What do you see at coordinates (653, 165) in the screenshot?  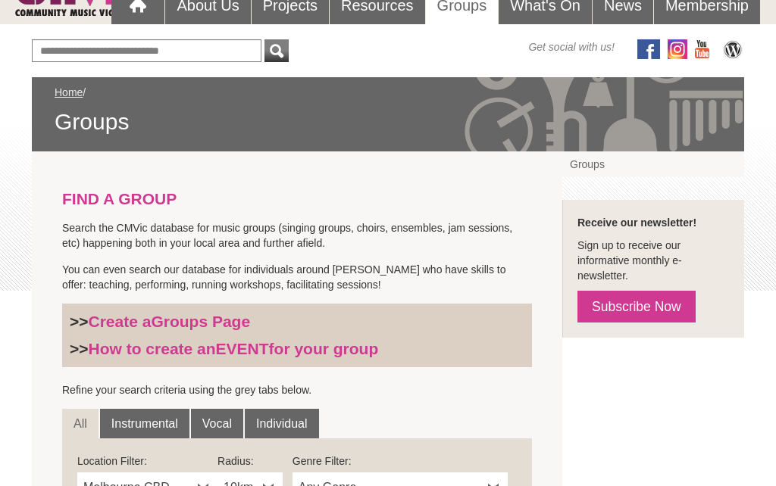 I see `a: Groups` at bounding box center [653, 165].